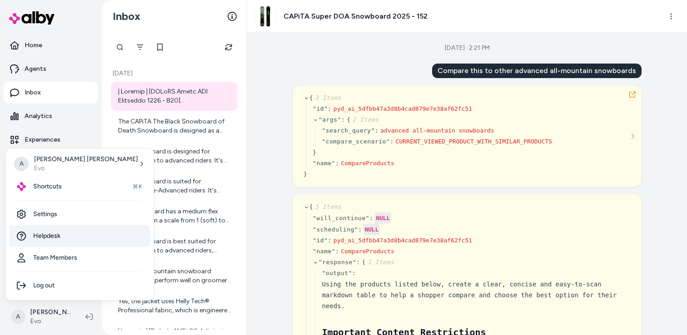 Image resolution: width=687 pixels, height=335 pixels. Describe the element at coordinates (79, 286) in the screenshot. I see `div: Log out` at that location.